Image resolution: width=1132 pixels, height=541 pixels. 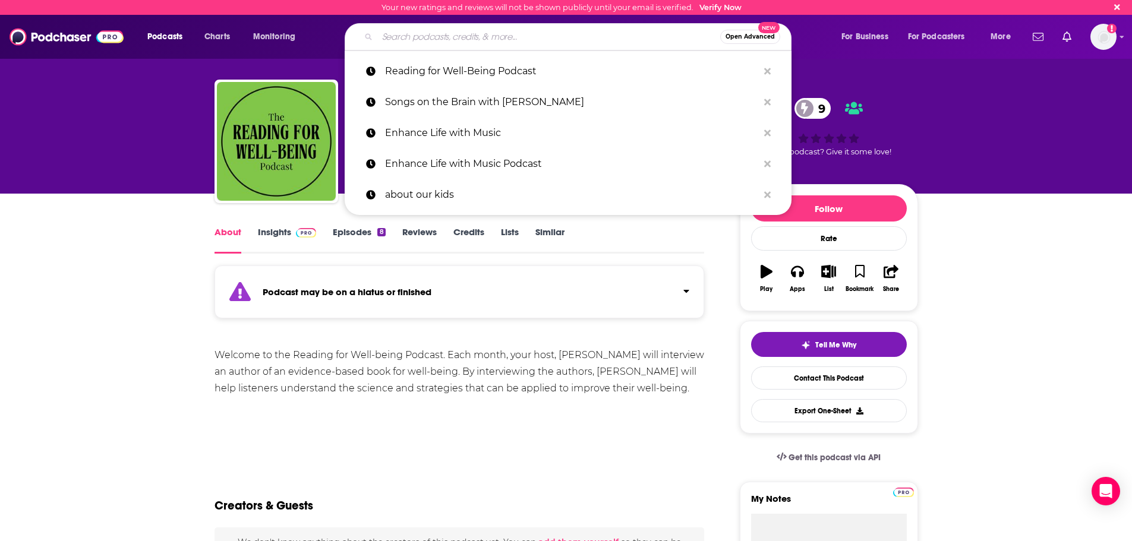 I want to click on a: Get this podcast via API, so click(x=829, y=458).